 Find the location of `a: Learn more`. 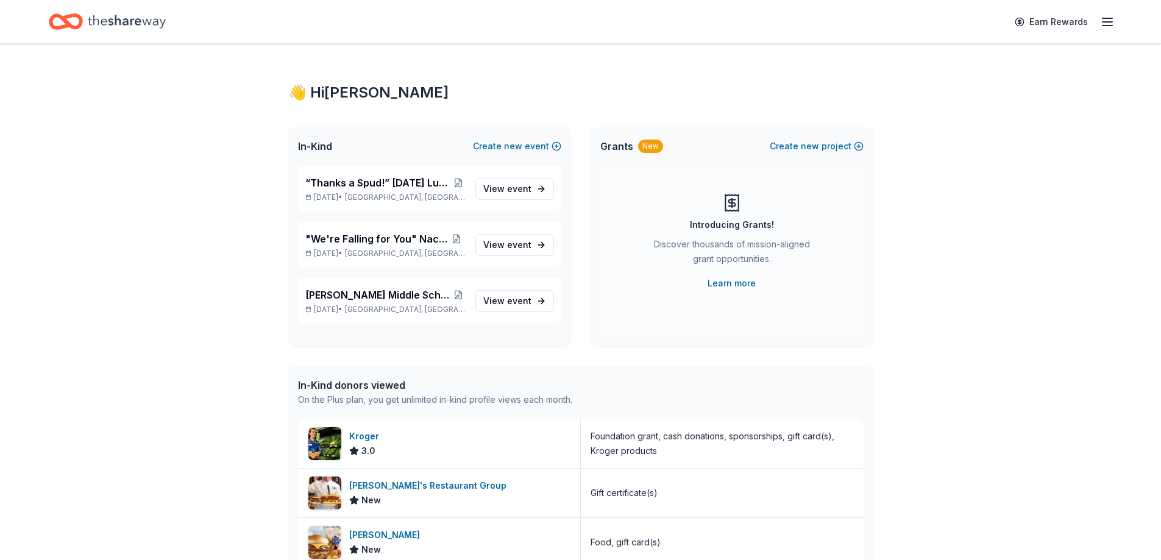

a: Learn more is located at coordinates (731, 283).